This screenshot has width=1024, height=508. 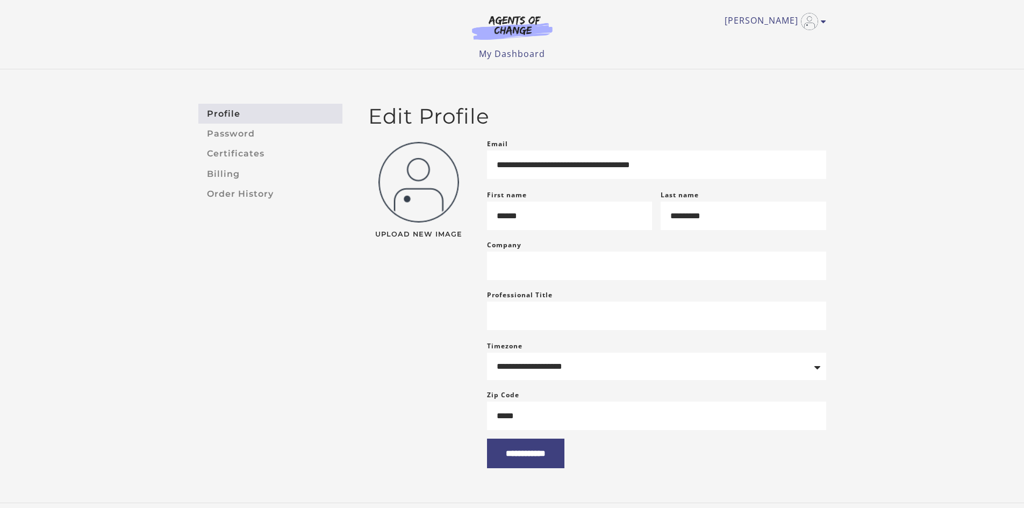 What do you see at coordinates (270, 133) in the screenshot?
I see `a: Password` at bounding box center [270, 133].